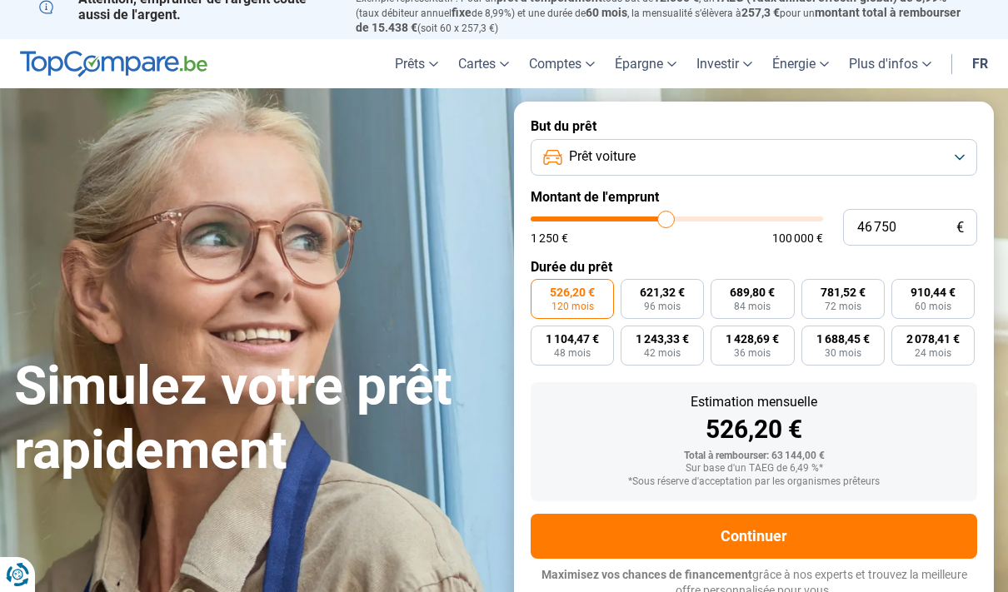 This screenshot has height=592, width=1008. What do you see at coordinates (752, 353) in the screenshot?
I see `span: 36 mois` at bounding box center [752, 353].